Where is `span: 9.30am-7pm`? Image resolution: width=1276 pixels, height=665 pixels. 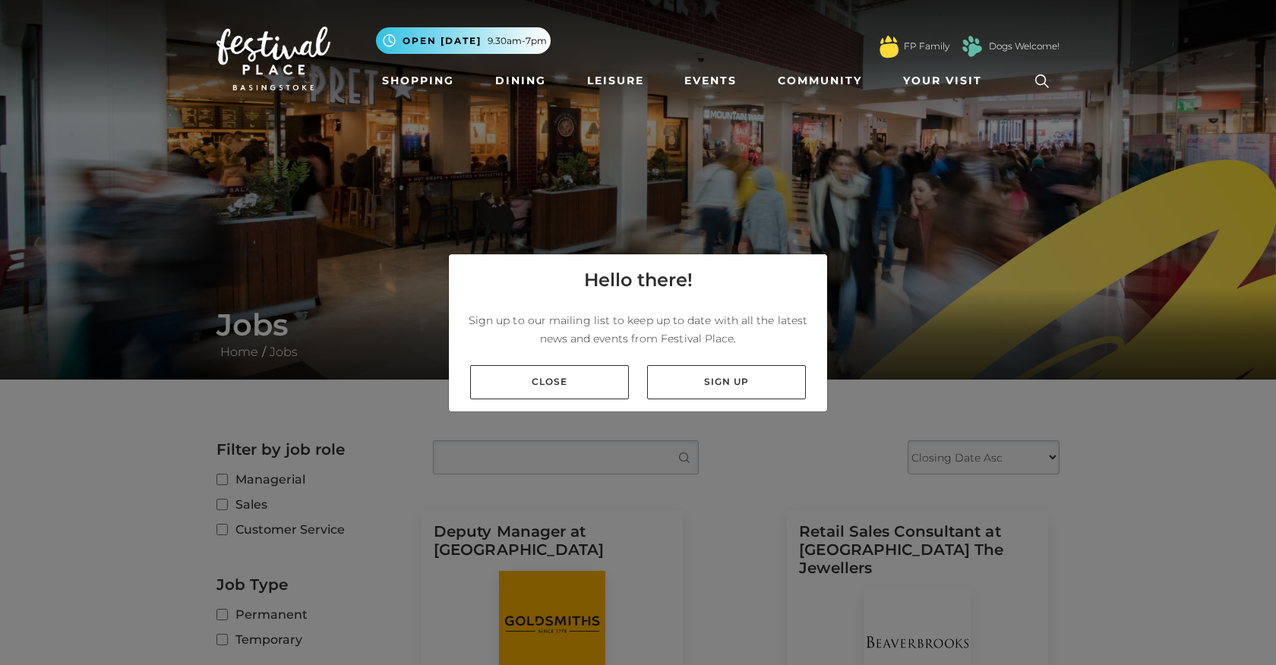 span: 9.30am-7pm is located at coordinates (517, 41).